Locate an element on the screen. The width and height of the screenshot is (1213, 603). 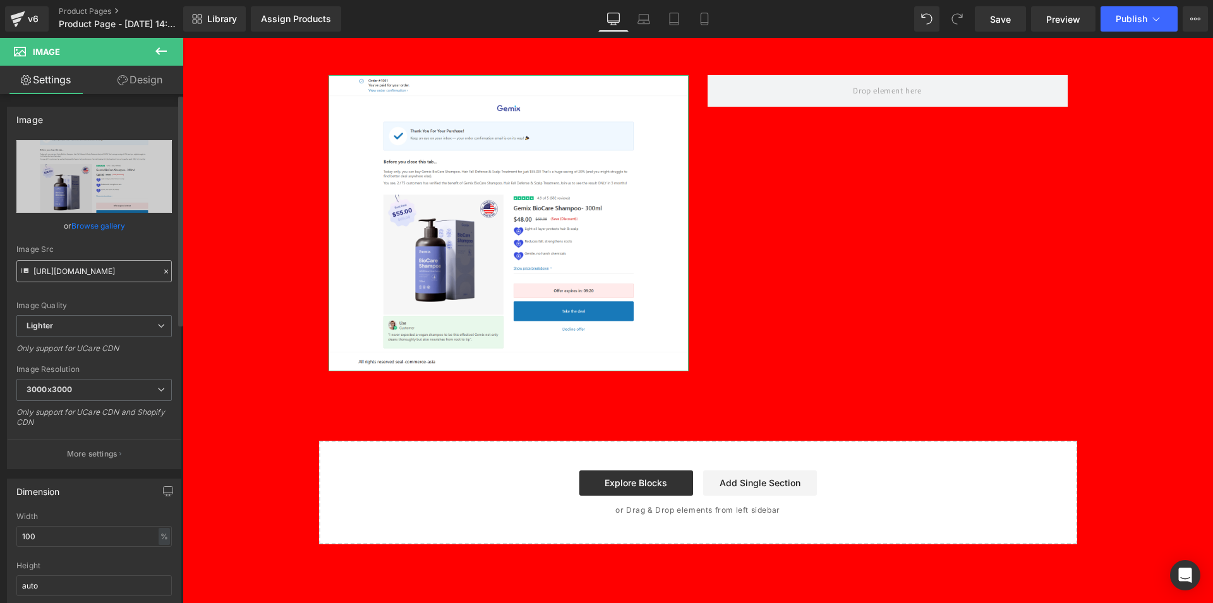
a: New Library is located at coordinates (214, 19).